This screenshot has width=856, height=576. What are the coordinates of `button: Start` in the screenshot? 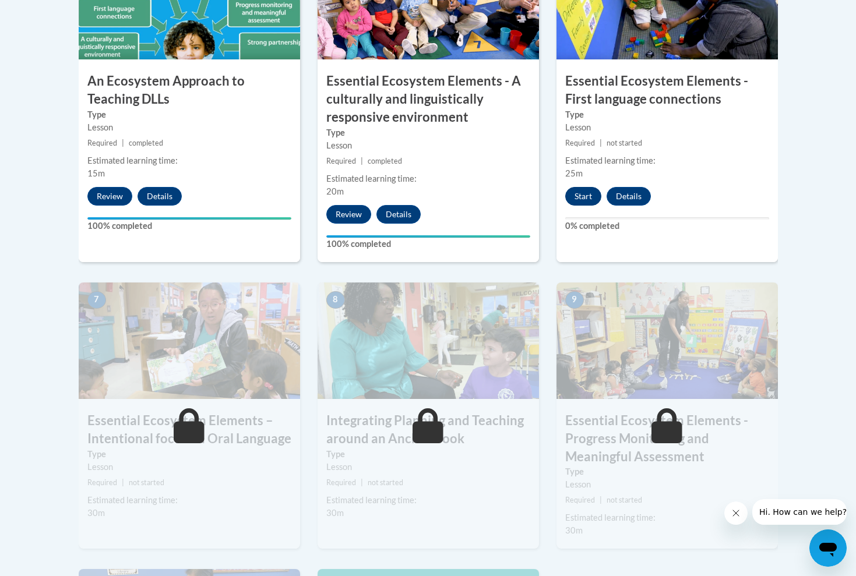 It's located at (583, 196).